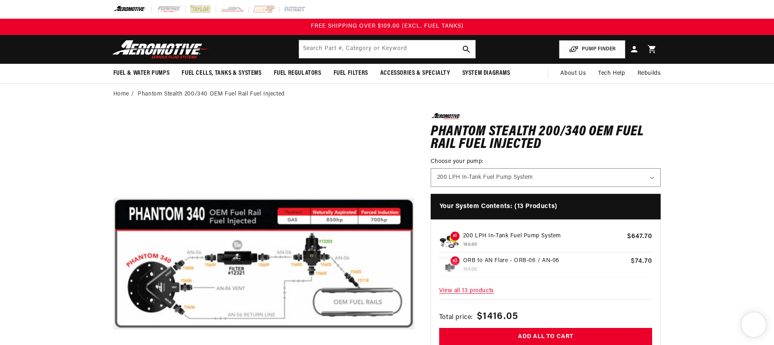 The image size is (774, 345). I want to click on summary: Tech Help, so click(612, 74).